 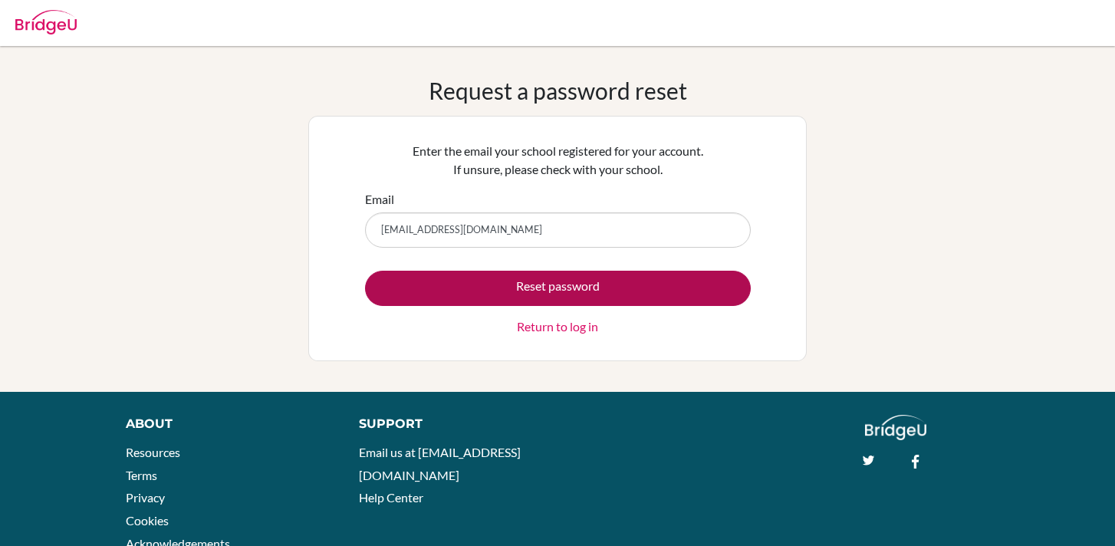 What do you see at coordinates (896, 427) in the screenshot?
I see `img: logo_white@2x-f4f0deed5e89b7ecb1c2cc34c3e3d731f90f0f143d5ea2071677605dd97b5244.png` at bounding box center [896, 427].